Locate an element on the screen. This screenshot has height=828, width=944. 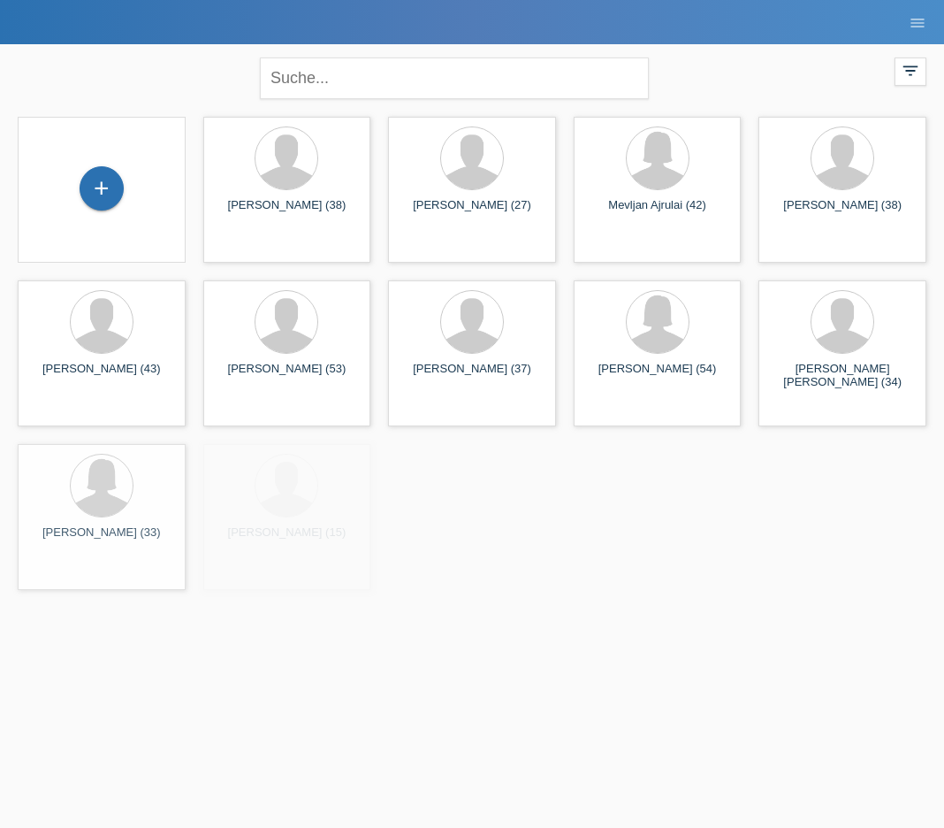
div: Mevljan Ajrulai (42) is located at coordinates (658, 212).